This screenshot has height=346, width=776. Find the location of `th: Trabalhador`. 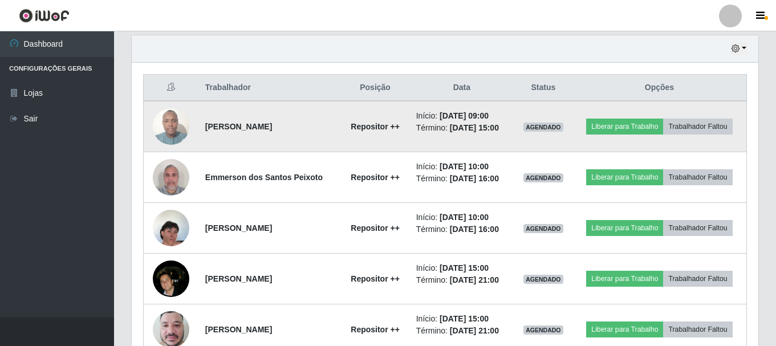

th: Trabalhador is located at coordinates (270, 88).